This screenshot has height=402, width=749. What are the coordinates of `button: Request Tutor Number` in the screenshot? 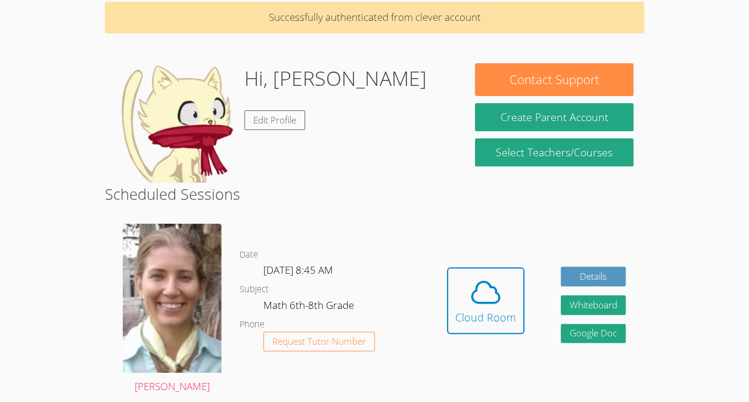 It's located at (319, 341).